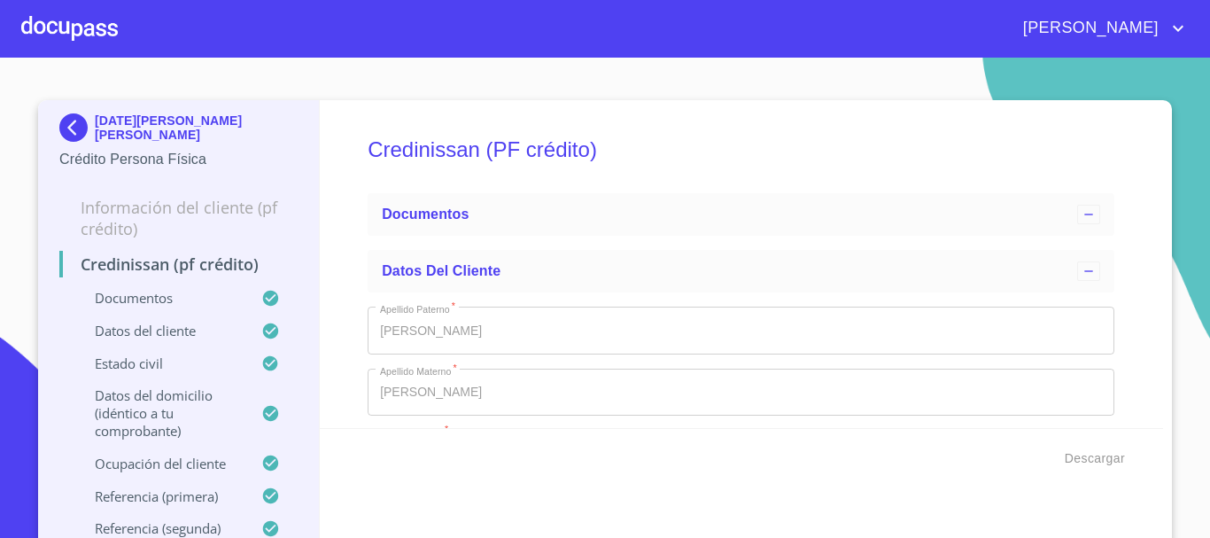 Image resolution: width=1210 pixels, height=538 pixels. Describe the element at coordinates (441, 270) in the screenshot. I see `span: Datos del cliente` at that location.